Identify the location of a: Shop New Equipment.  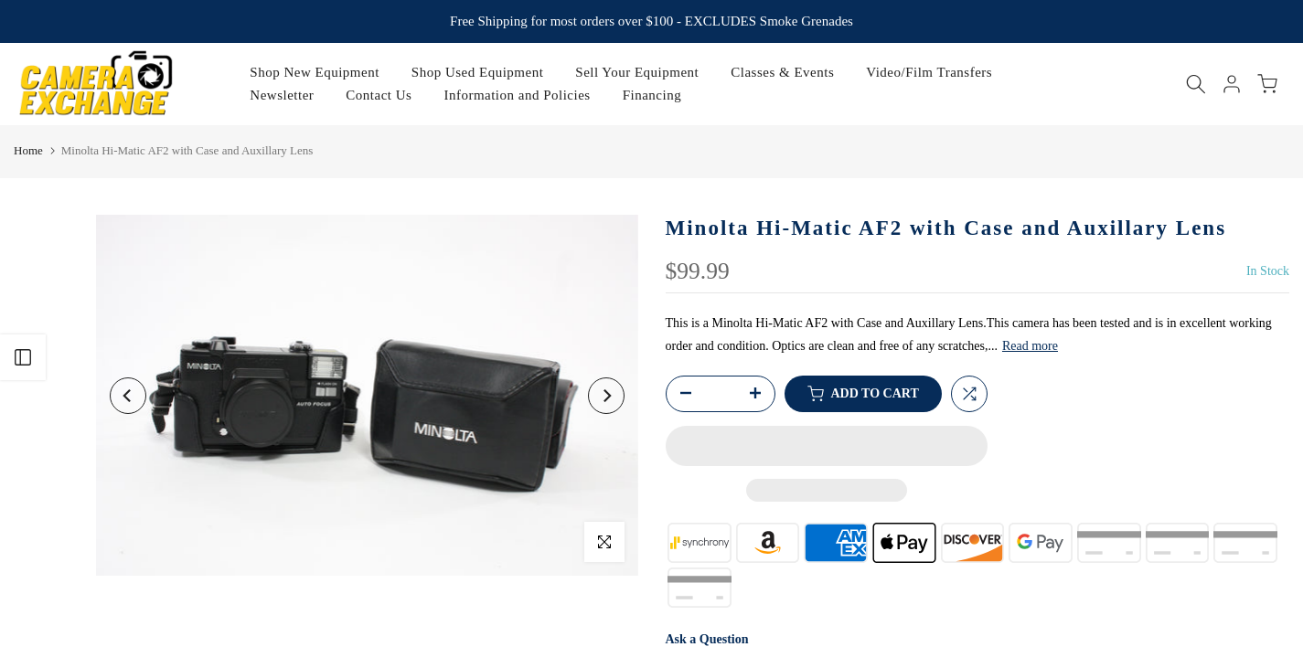
(314, 72).